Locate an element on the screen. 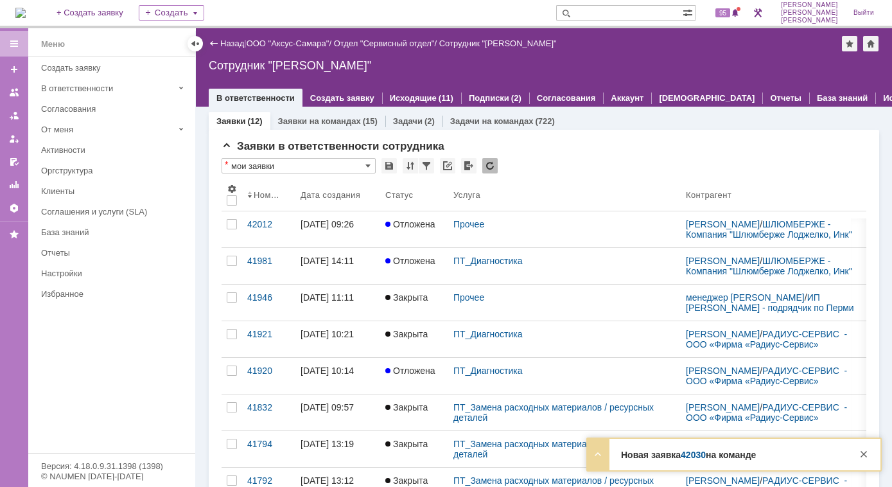  a: ШЛЮМБЕРЖЕ - Компания "Шлюмберже Лоджелко, Инк" is located at coordinates (769, 229).